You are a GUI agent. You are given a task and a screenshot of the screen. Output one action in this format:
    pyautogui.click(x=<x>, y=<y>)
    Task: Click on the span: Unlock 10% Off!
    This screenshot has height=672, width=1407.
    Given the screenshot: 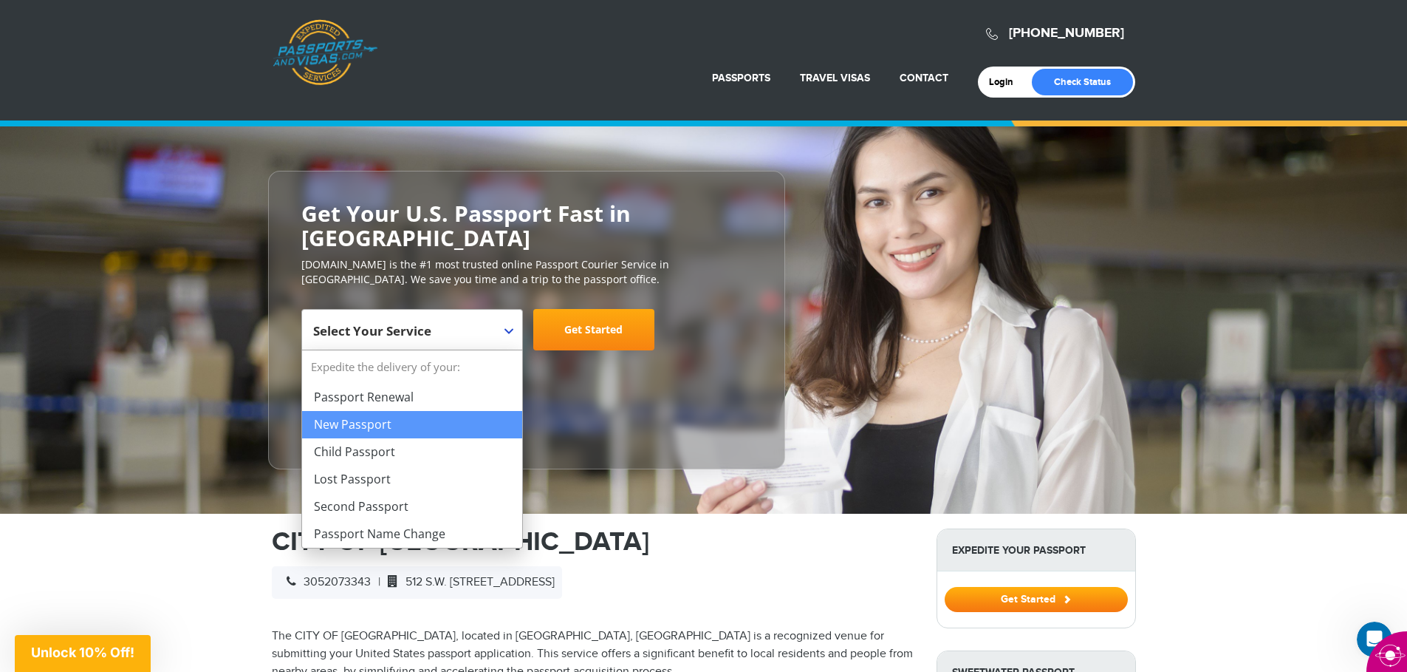 What is the action you would take?
    pyautogui.click(x=83, y=652)
    